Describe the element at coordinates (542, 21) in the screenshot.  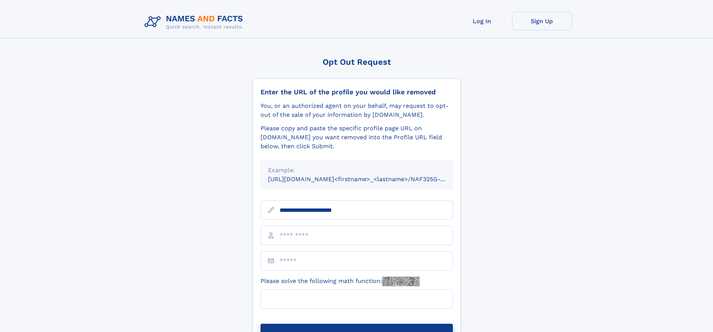
I see `a: Sign Up` at that location.